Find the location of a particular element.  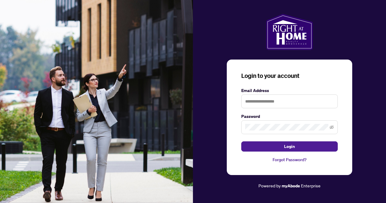

h3: Login to your account is located at coordinates (289, 76).